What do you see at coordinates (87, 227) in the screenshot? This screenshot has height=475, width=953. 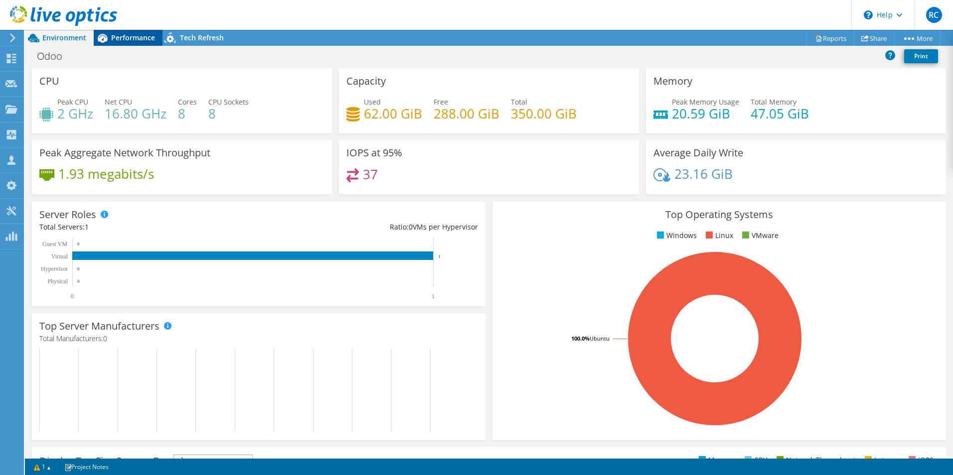 I see `span: 1` at bounding box center [87, 227].